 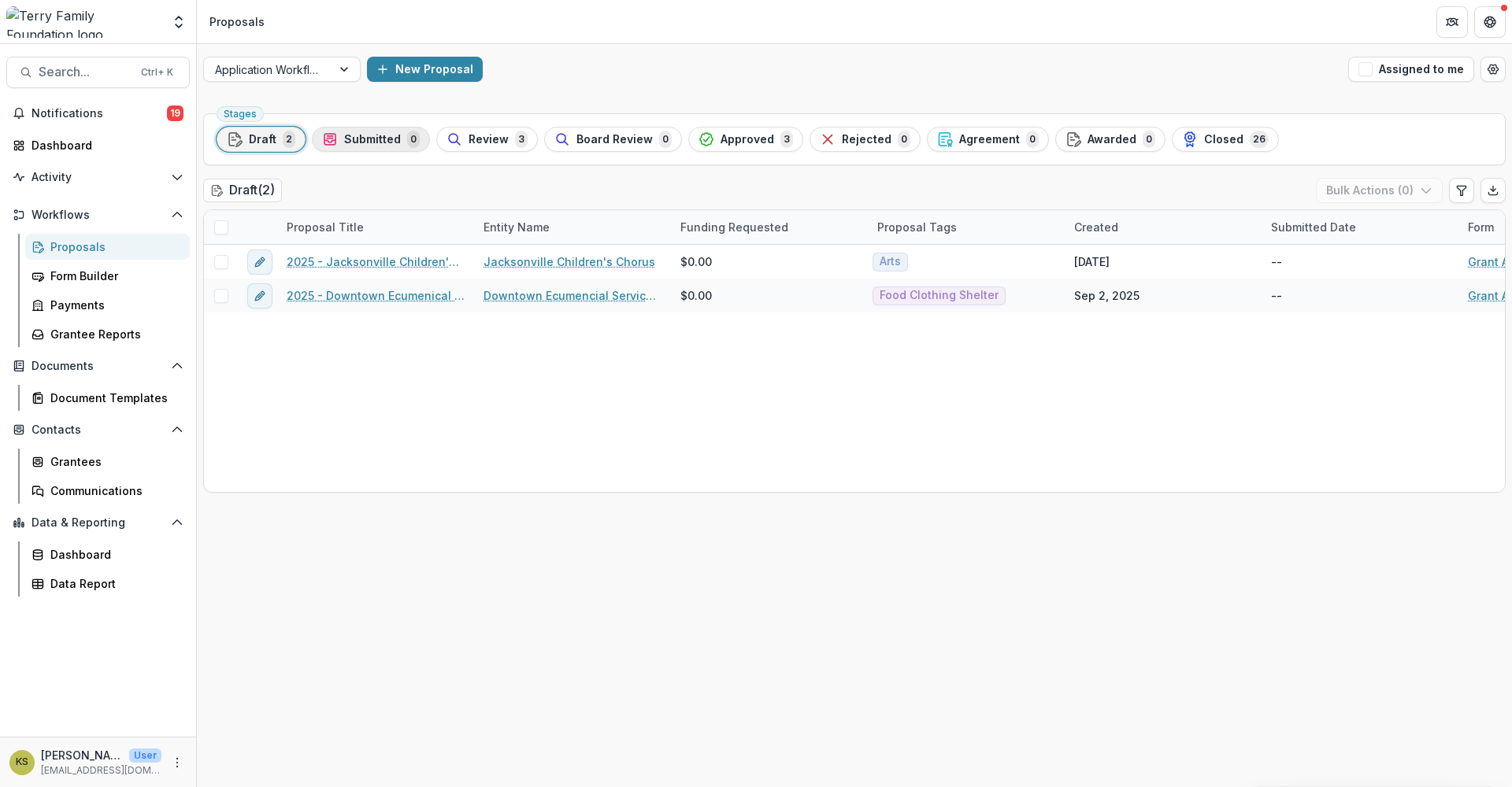 What do you see at coordinates (177, 763) in the screenshot?
I see `button: More` at bounding box center [177, 763].